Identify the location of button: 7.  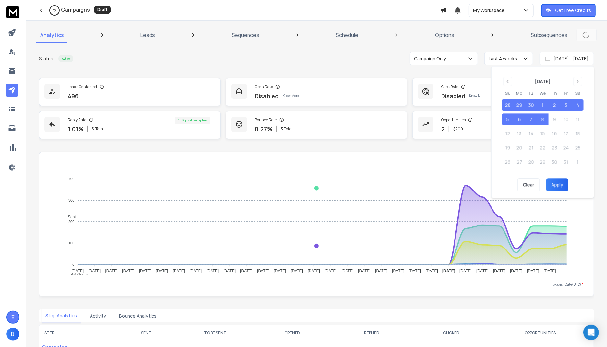
(531, 120).